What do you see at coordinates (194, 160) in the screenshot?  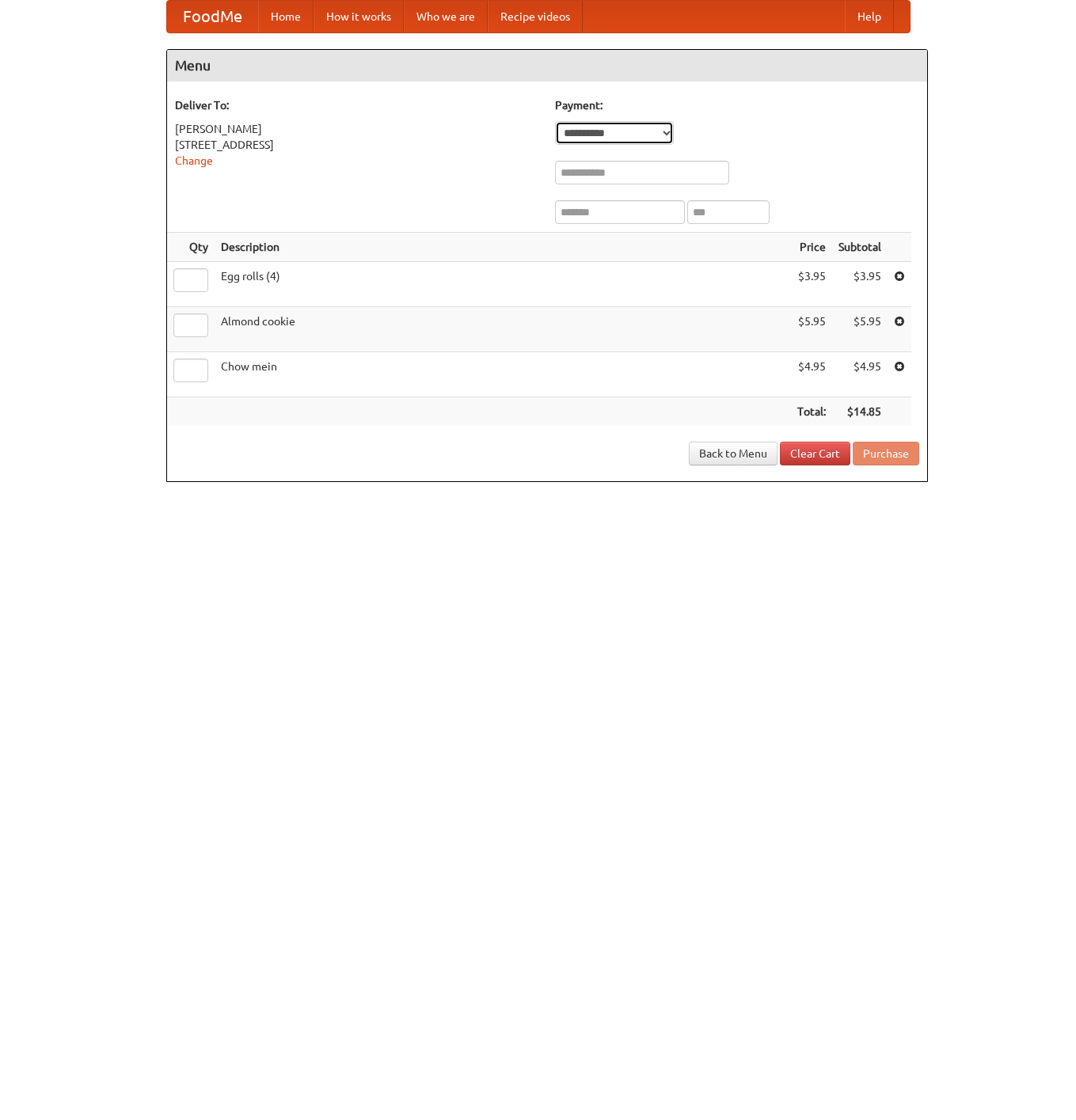 I see `a: Change` at bounding box center [194, 160].